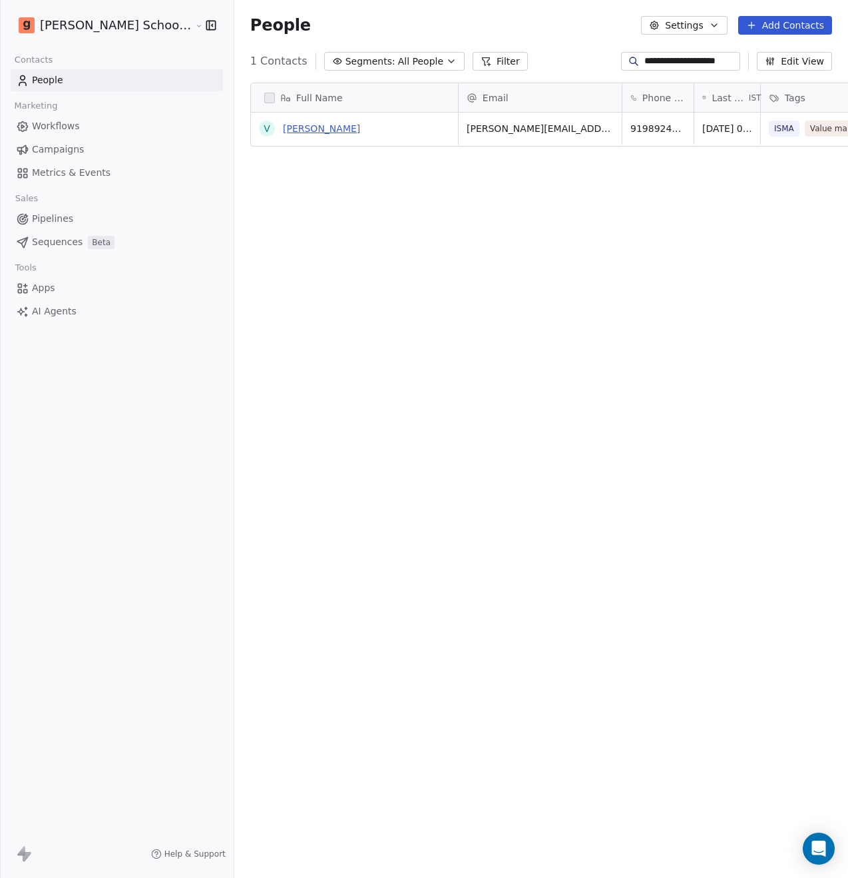 The image size is (848, 878). What do you see at coordinates (684, 25) in the screenshot?
I see `button: Settings` at bounding box center [684, 25].